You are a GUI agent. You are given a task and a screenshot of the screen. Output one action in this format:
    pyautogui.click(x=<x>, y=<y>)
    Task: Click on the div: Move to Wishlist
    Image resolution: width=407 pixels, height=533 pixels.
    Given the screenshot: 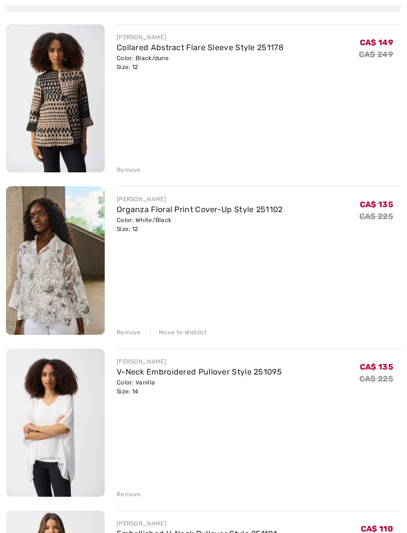 What is the action you would take?
    pyautogui.click(x=179, y=332)
    